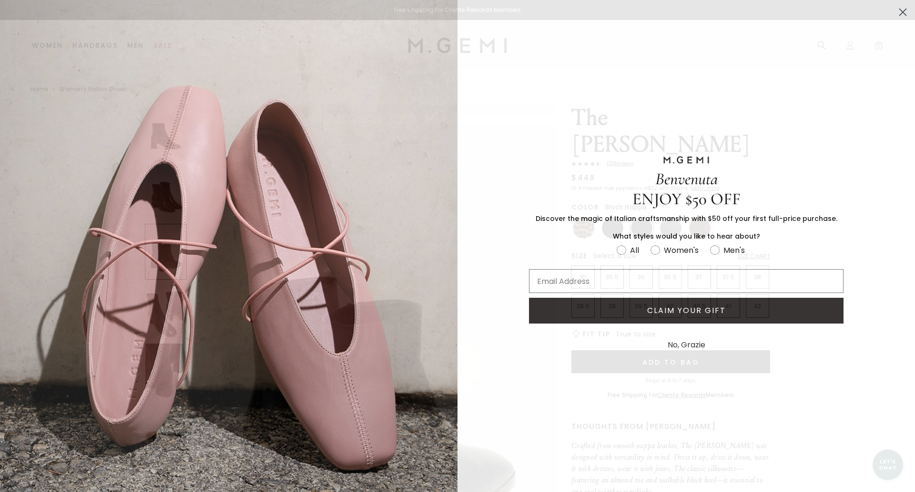  Describe the element at coordinates (686, 236) in the screenshot. I see `span: What styles would you like to hear about?` at that location.